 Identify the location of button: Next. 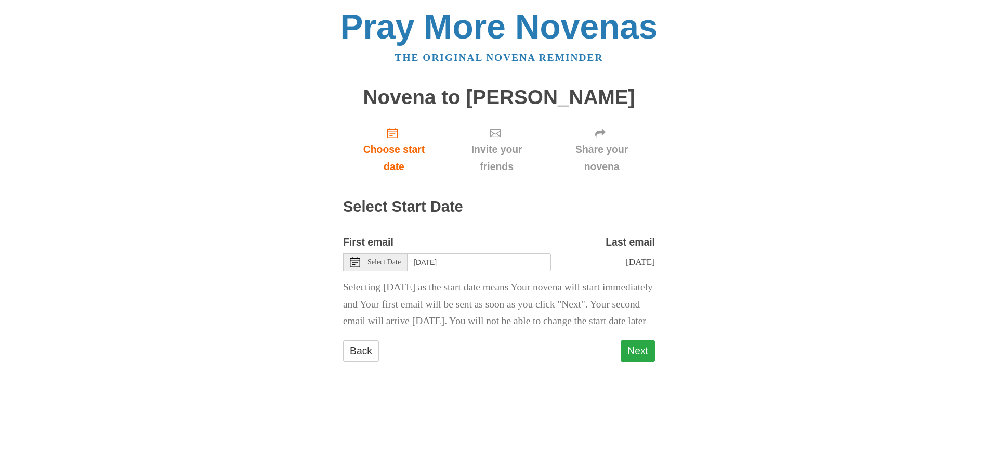
(638, 351).